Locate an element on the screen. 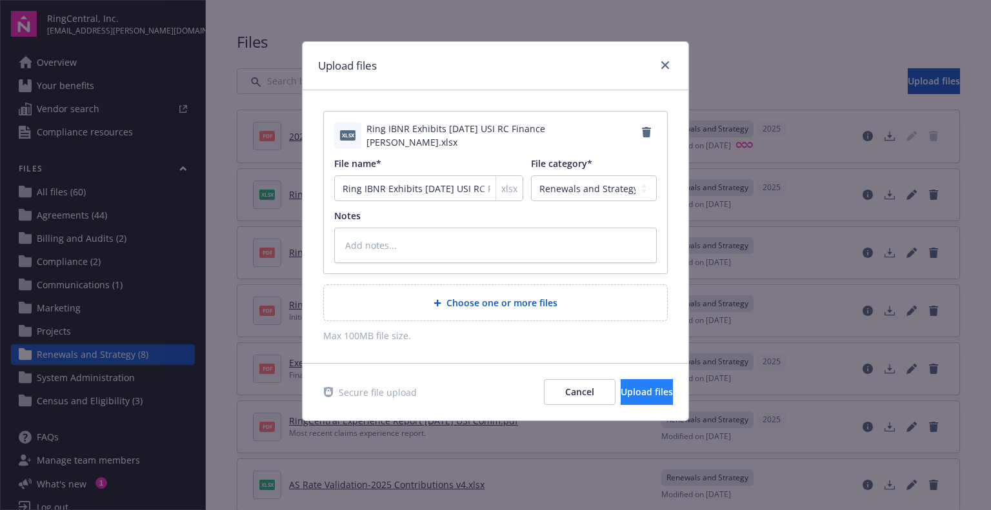 The image size is (991, 510). button: Cancel is located at coordinates (580, 392).